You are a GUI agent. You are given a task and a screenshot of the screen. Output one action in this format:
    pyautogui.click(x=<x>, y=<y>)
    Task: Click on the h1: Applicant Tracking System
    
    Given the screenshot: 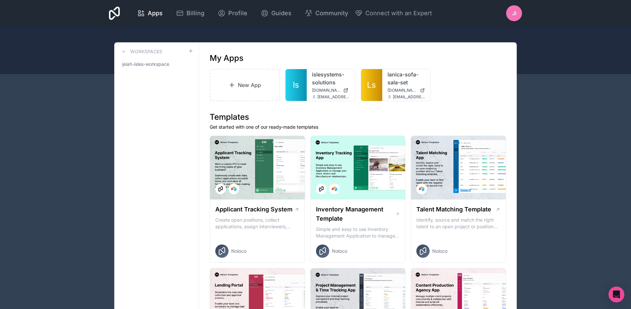 What is the action you would take?
    pyautogui.click(x=254, y=210)
    